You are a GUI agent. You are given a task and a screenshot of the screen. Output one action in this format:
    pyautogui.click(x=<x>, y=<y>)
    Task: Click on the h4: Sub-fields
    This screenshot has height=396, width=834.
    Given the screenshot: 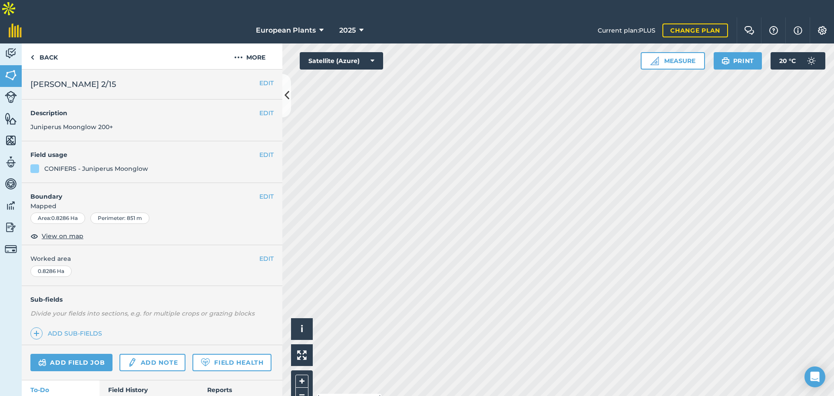 What is the action you would take?
    pyautogui.click(x=152, y=299)
    